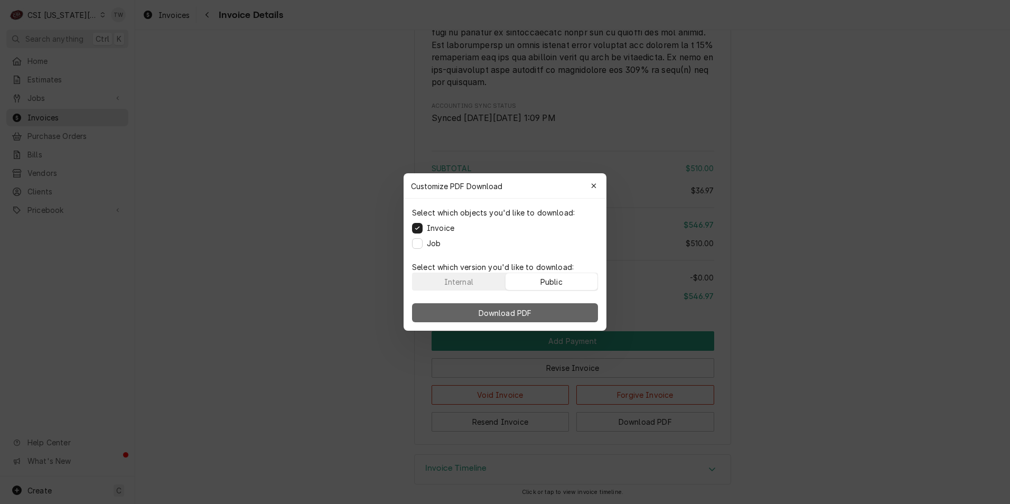  I want to click on label: Job, so click(433, 243).